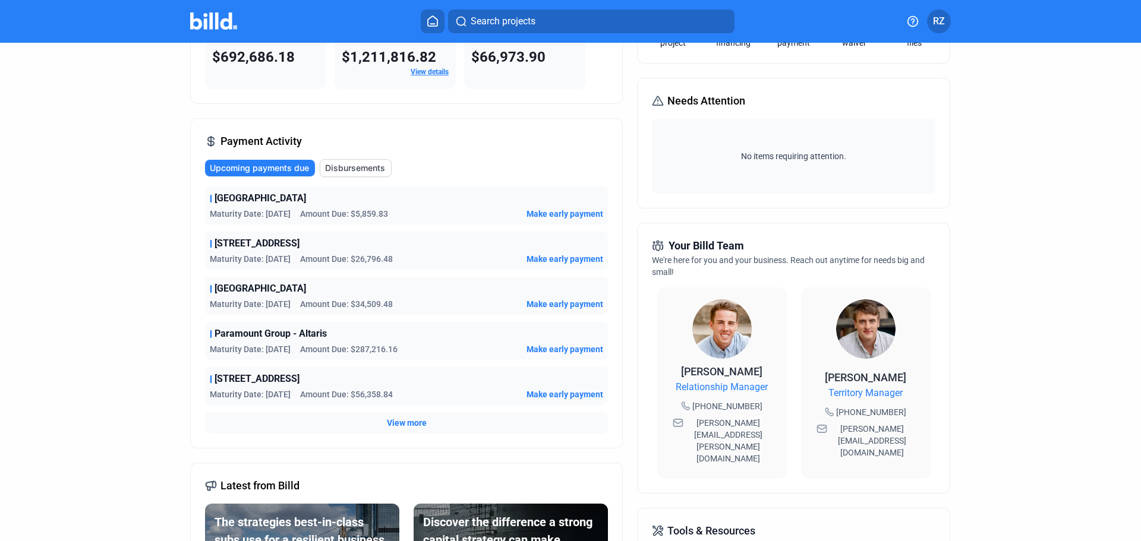 This screenshot has height=541, width=1141. Describe the element at coordinates (347, 259) in the screenshot. I see `span: Amount Due: $26,796.48` at that location.